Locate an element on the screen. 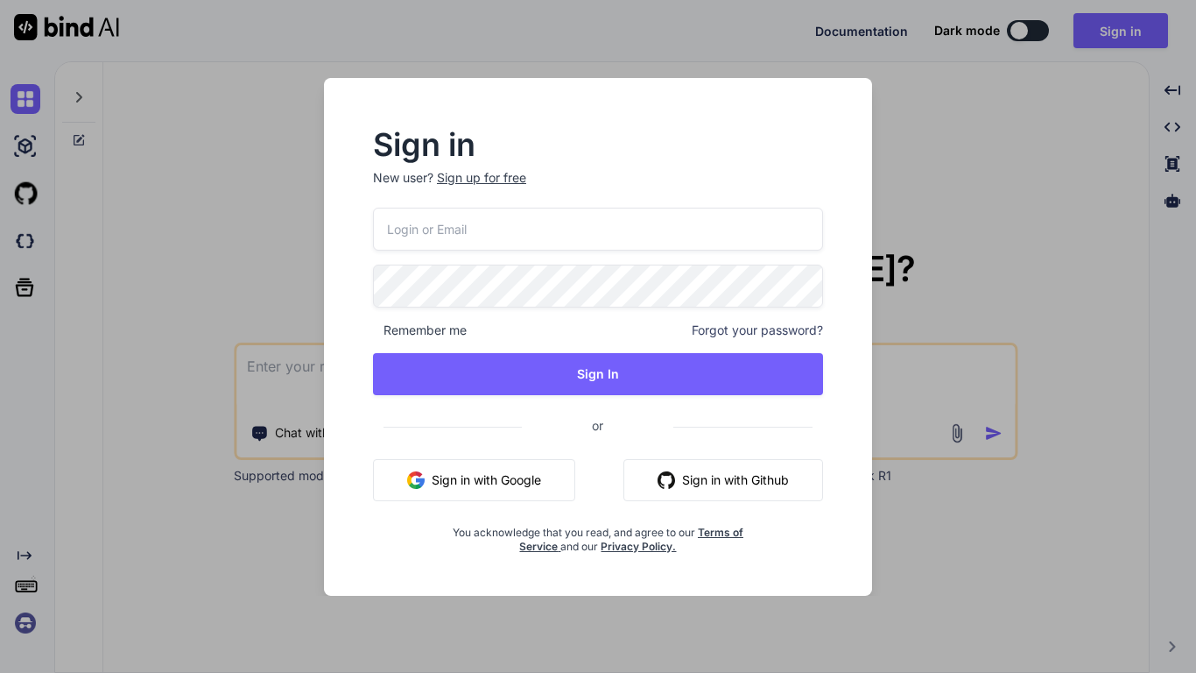  img: google is located at coordinates (416, 480).